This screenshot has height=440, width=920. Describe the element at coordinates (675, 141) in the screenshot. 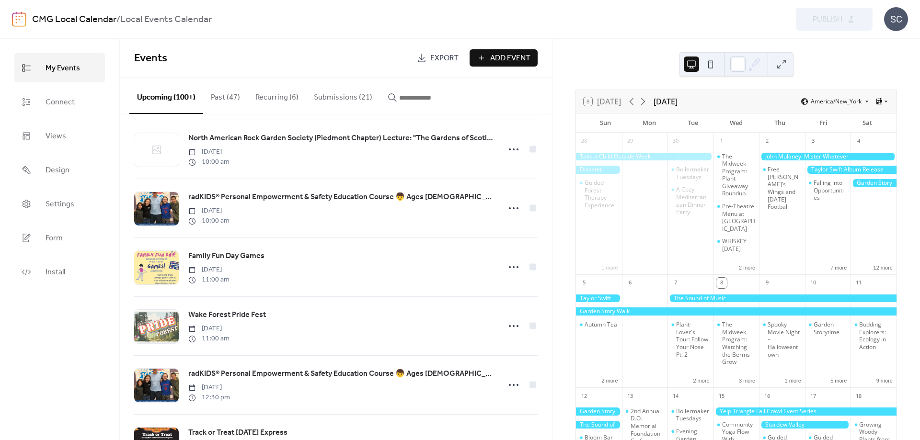

I see `div: 30` at that location.